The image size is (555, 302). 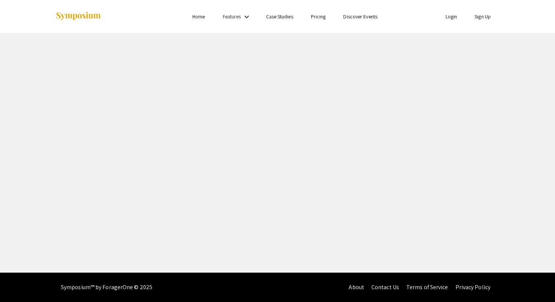 I want to click on a: Terms of Service, so click(x=427, y=287).